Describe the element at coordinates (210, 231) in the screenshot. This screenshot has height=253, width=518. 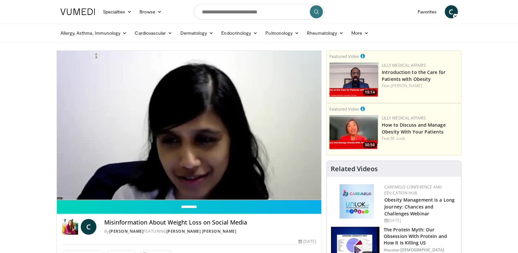
I see `div: By FEATURING ,` at that location.